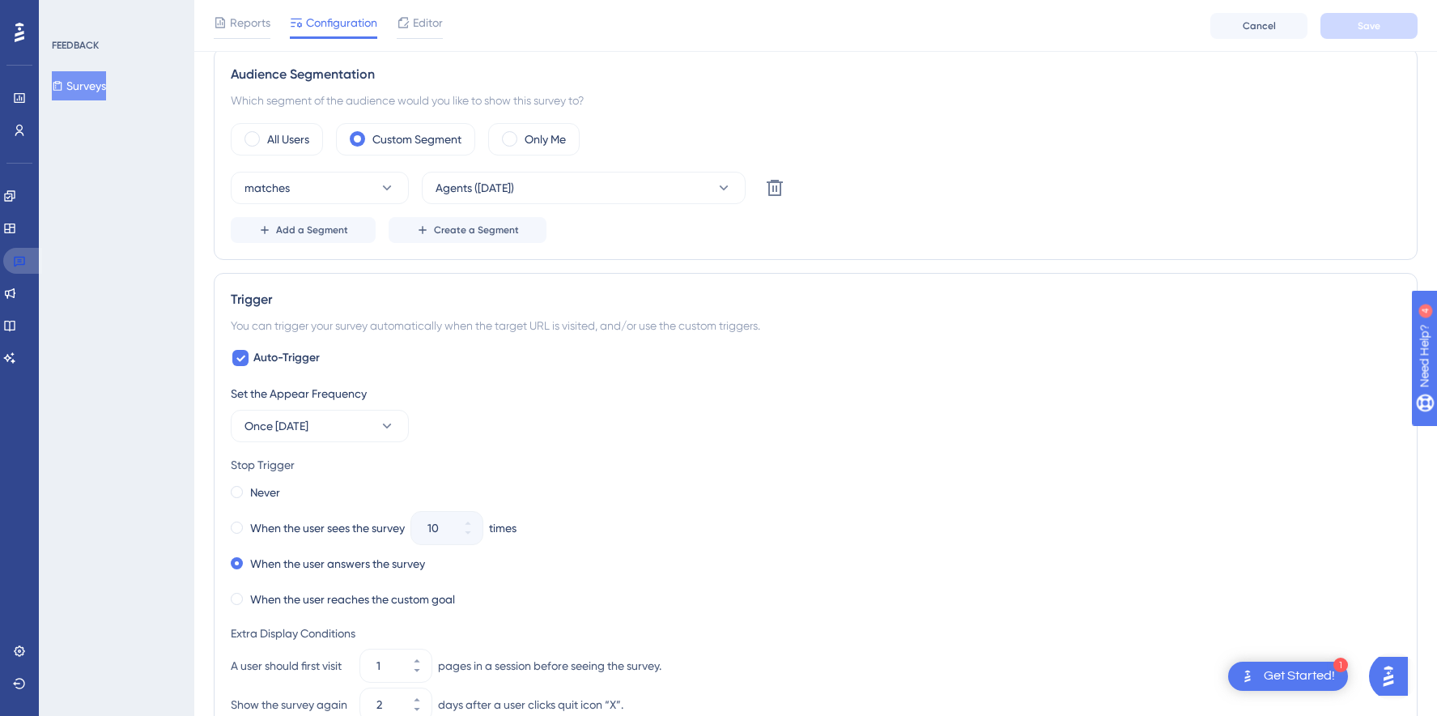 This screenshot has height=716, width=1437. Describe the element at coordinates (1288, 676) in the screenshot. I see `div: Open Get Started! checklist, remaining modules: 1` at that location.